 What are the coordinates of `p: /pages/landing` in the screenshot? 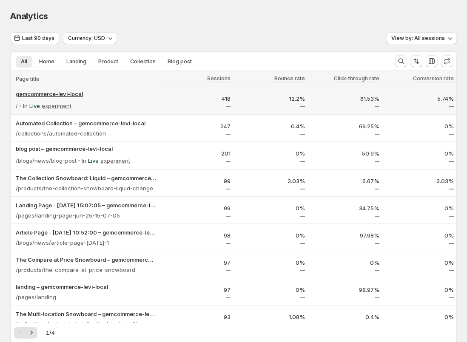 It's located at (36, 297).